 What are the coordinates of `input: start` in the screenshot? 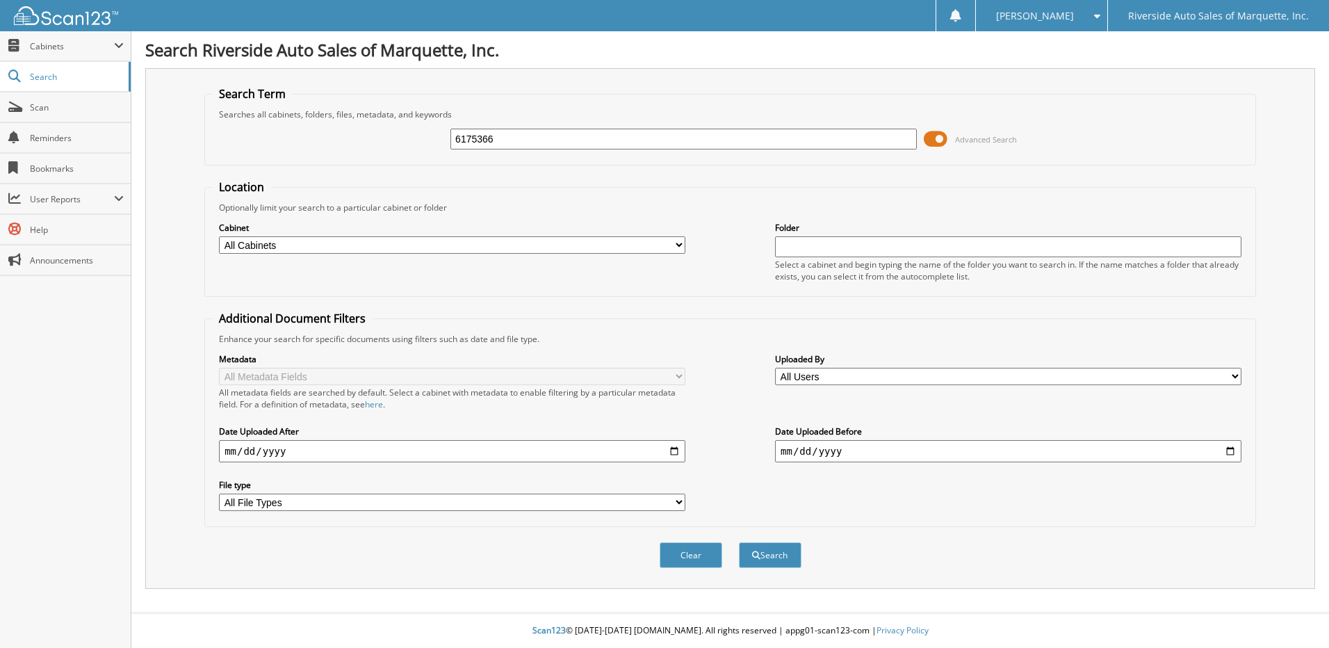 It's located at (452, 451).